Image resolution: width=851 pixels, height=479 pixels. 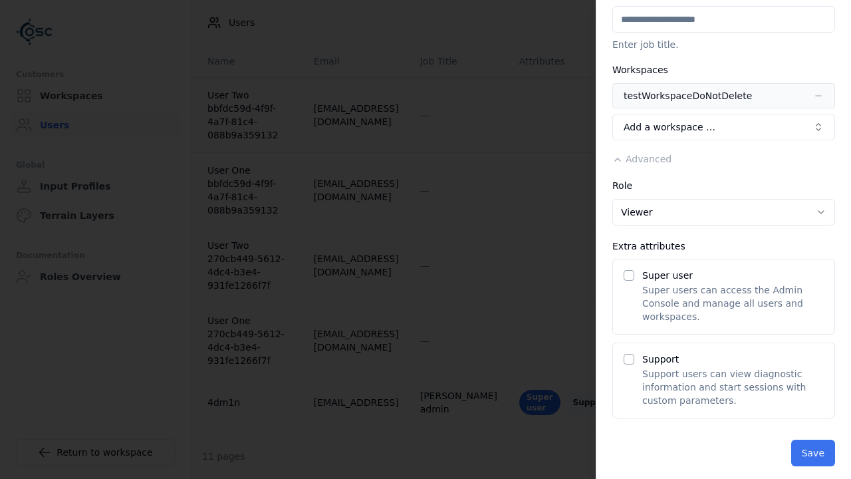 I want to click on label: Support, so click(x=660, y=359).